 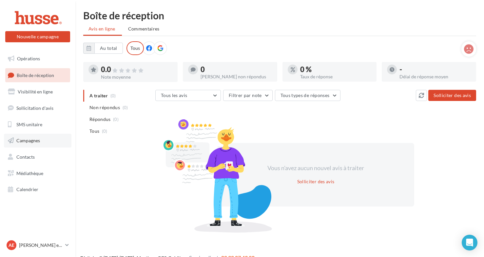 What do you see at coordinates (188, 95) in the screenshot?
I see `button: Tous les avis` at bounding box center [188, 95].